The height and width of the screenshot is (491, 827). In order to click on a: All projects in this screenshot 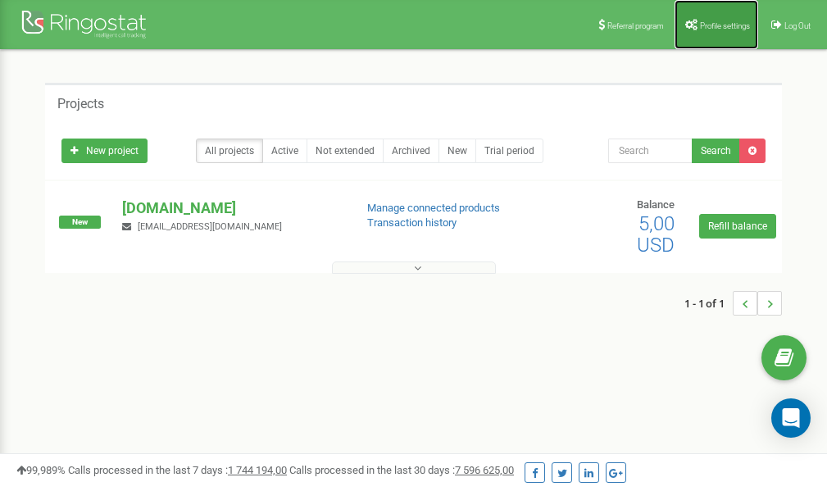, I will do `click(230, 151)`.